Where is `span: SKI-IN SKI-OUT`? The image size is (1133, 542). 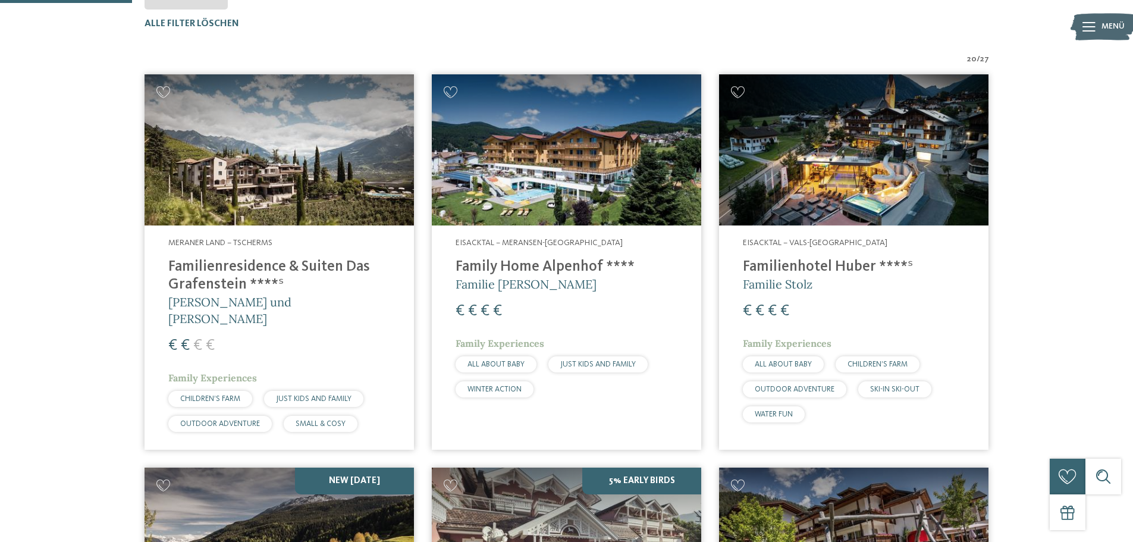 span: SKI-IN SKI-OUT is located at coordinates (894, 389).